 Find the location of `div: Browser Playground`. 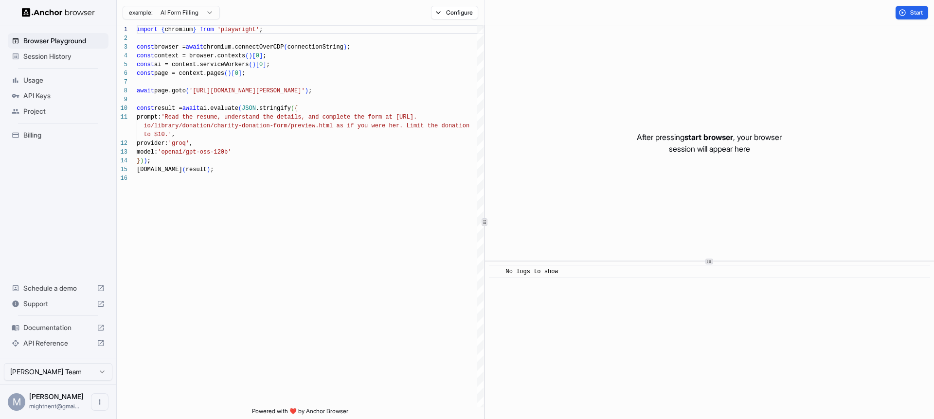

div: Browser Playground is located at coordinates (58, 41).